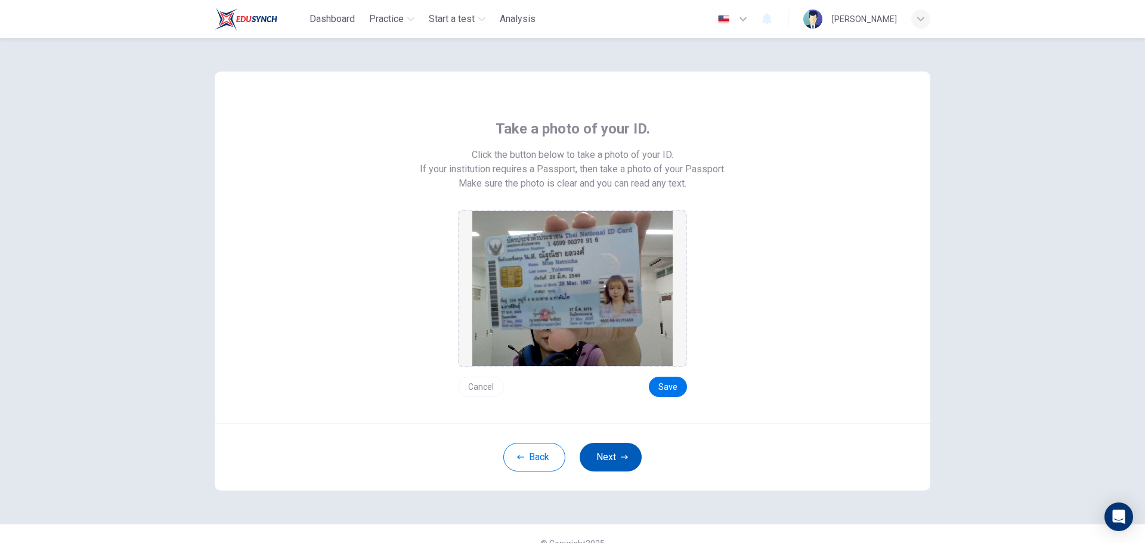 The width and height of the screenshot is (1145, 543). Describe the element at coordinates (723, 19) in the screenshot. I see `img: en` at that location.